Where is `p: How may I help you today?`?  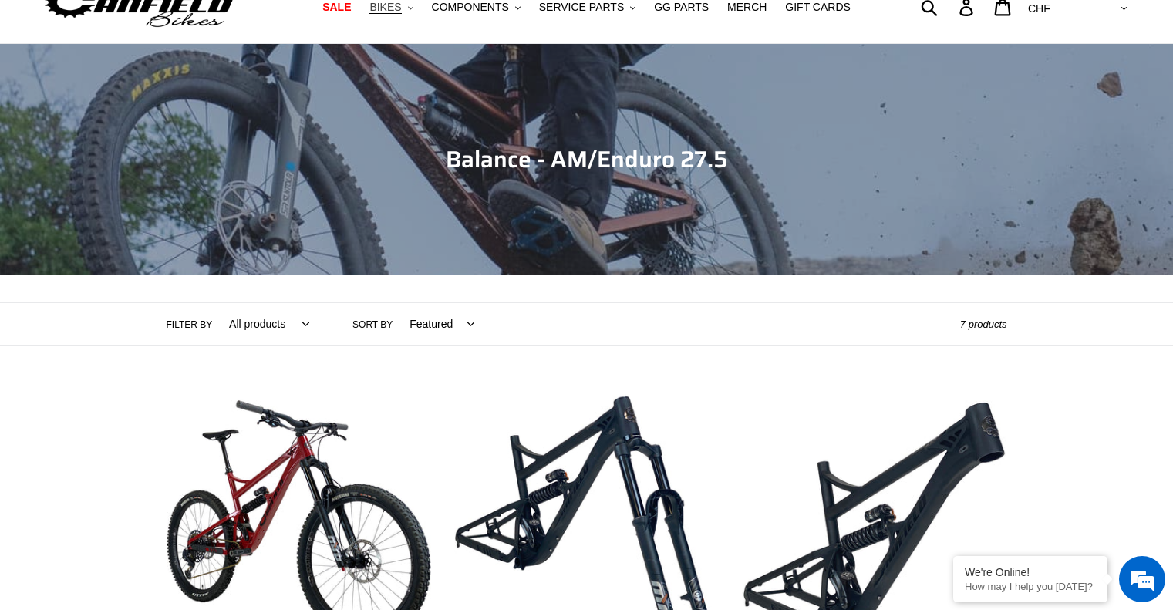 p: How may I help you today? is located at coordinates (1031, 586).